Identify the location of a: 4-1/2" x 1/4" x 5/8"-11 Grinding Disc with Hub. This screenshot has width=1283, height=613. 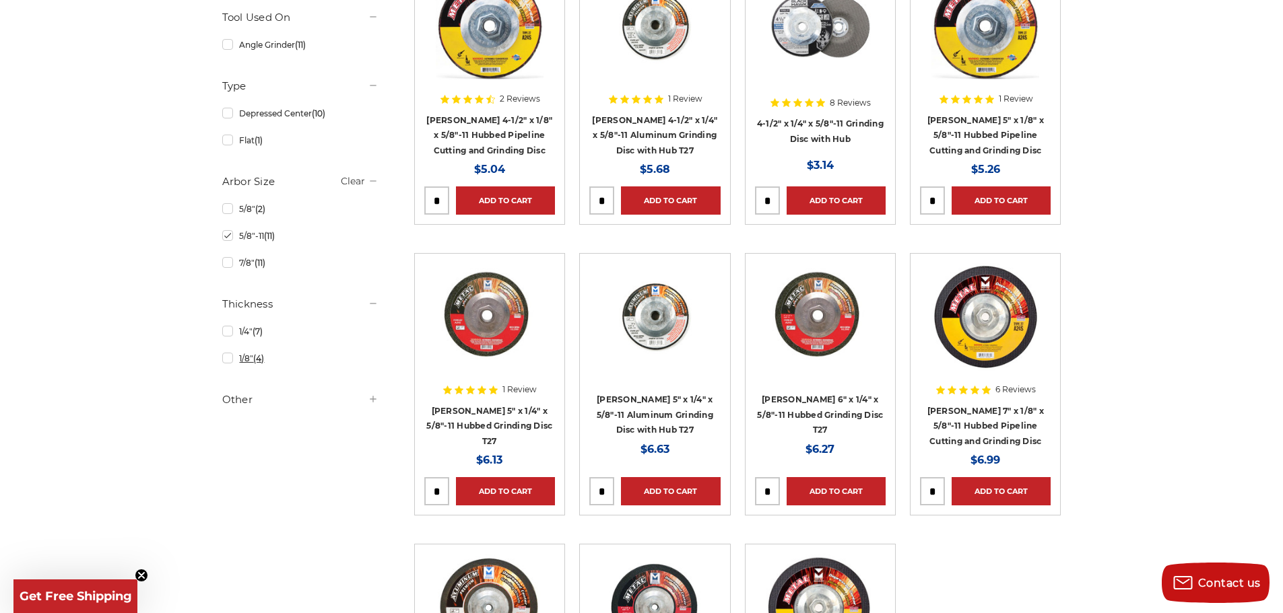
(820, 131).